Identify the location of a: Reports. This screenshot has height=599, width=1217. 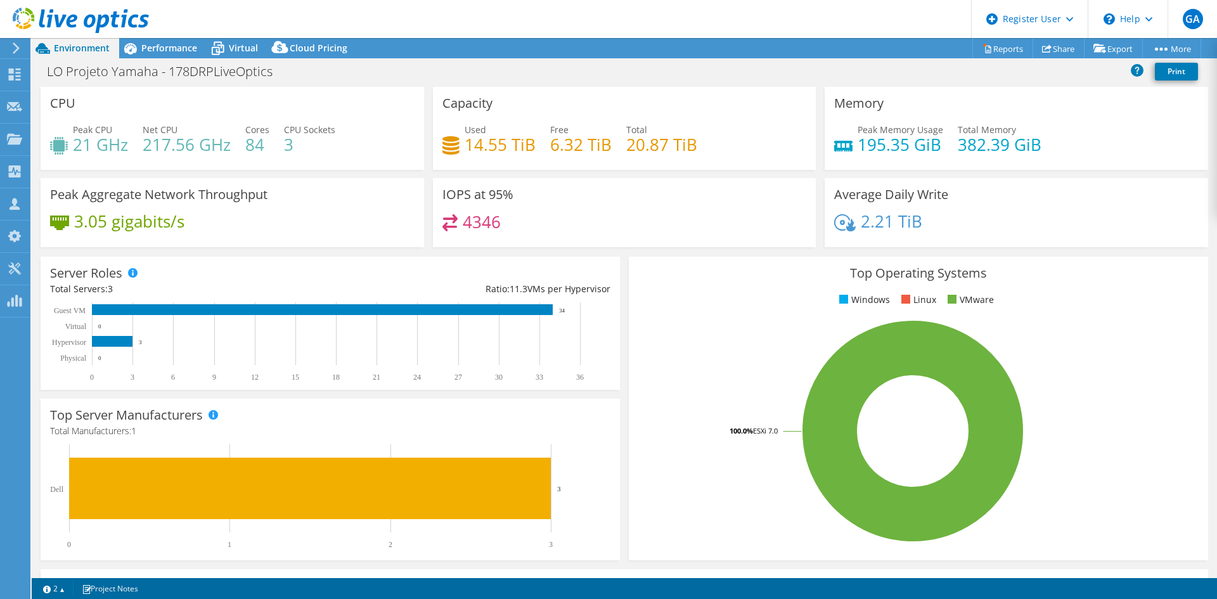
(1003, 48).